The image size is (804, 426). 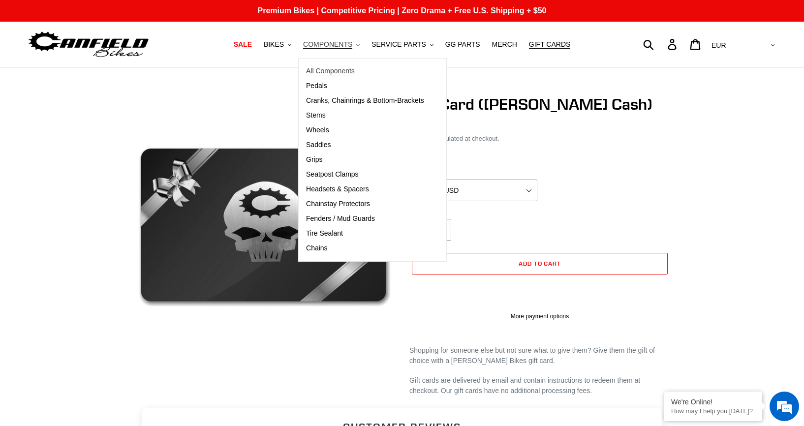 I want to click on span: SALE, so click(x=243, y=44).